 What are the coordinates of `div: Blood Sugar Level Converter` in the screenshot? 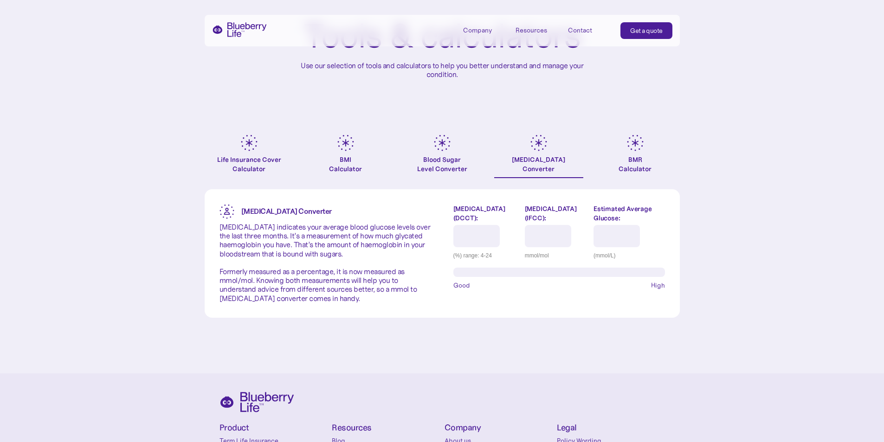 It's located at (442, 164).